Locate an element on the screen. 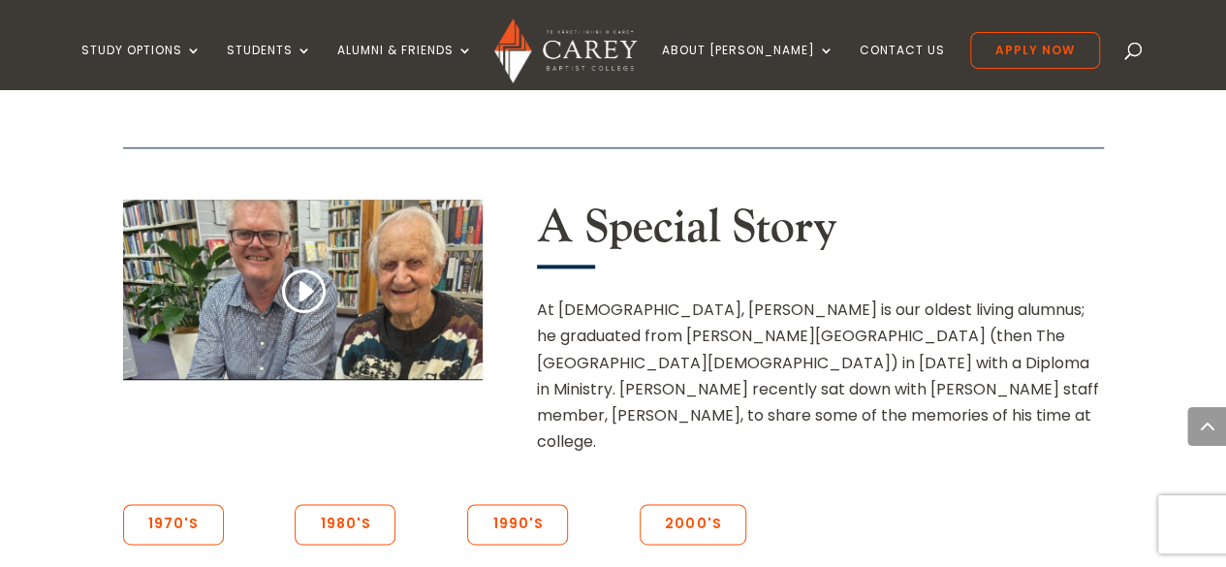 The image size is (1226, 567). a: 2000's is located at coordinates (693, 524).